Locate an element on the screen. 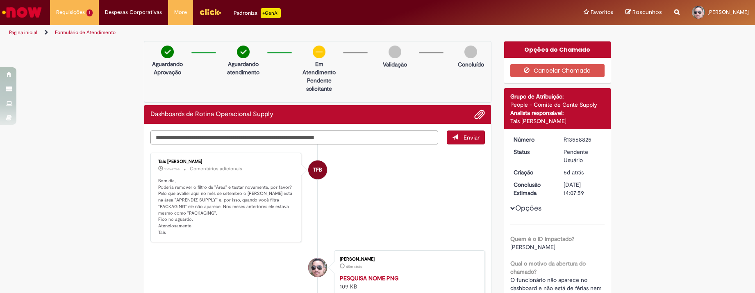 Image resolution: width=755 pixels, height=293 pixels. p: Validação is located at coordinates (395, 64).